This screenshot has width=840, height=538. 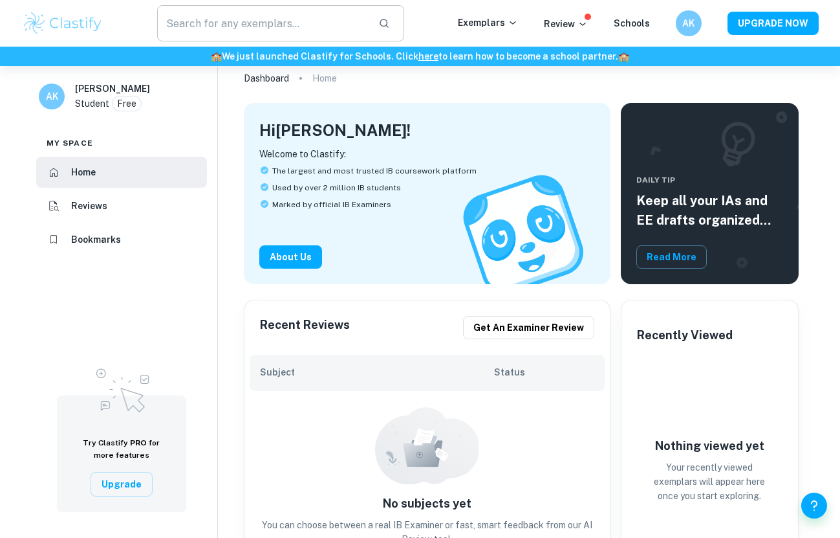 What do you see at coordinates (710, 210) in the screenshot?
I see `h5: Keep all your IAs and EE drafts organized and dated` at bounding box center [710, 210].